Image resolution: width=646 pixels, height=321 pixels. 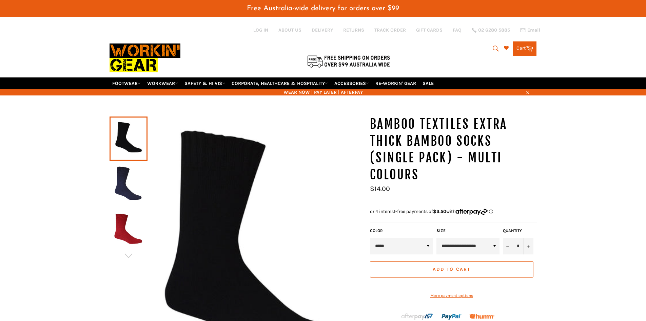 What do you see at coordinates (530, 30) in the screenshot?
I see `a: Email` at bounding box center [530, 30].